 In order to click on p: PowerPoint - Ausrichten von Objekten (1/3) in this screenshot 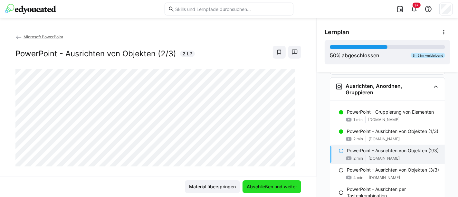, I will do `click(393, 131)`.